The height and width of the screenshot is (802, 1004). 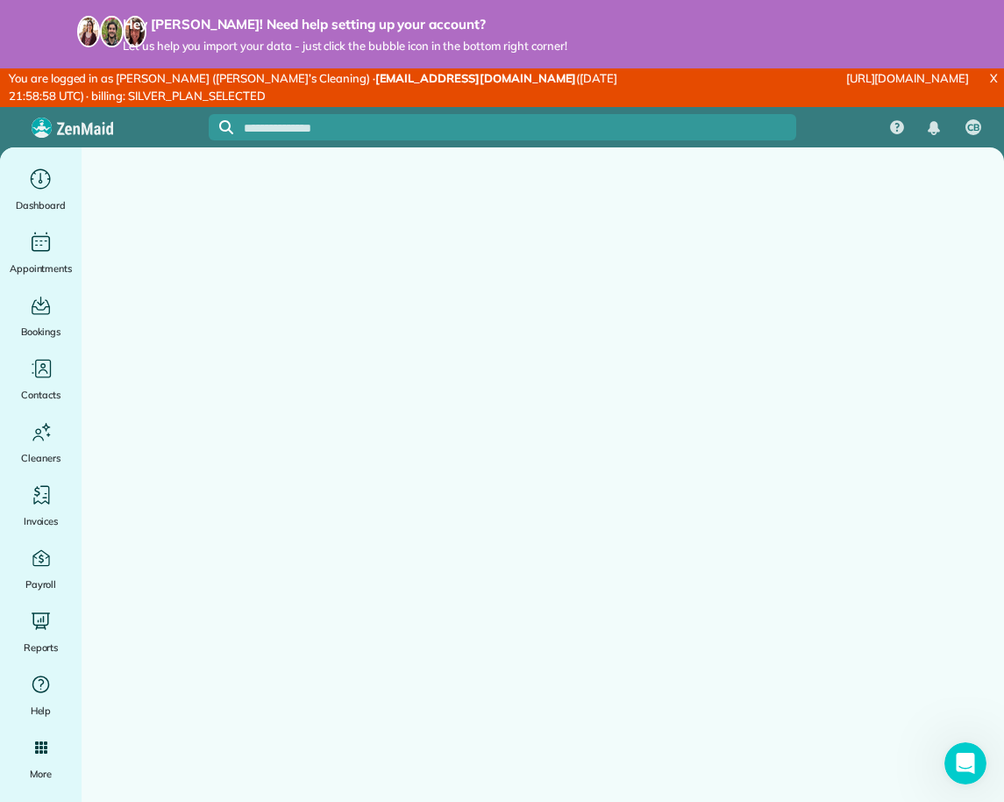 I want to click on span: Invoices, so click(x=41, y=521).